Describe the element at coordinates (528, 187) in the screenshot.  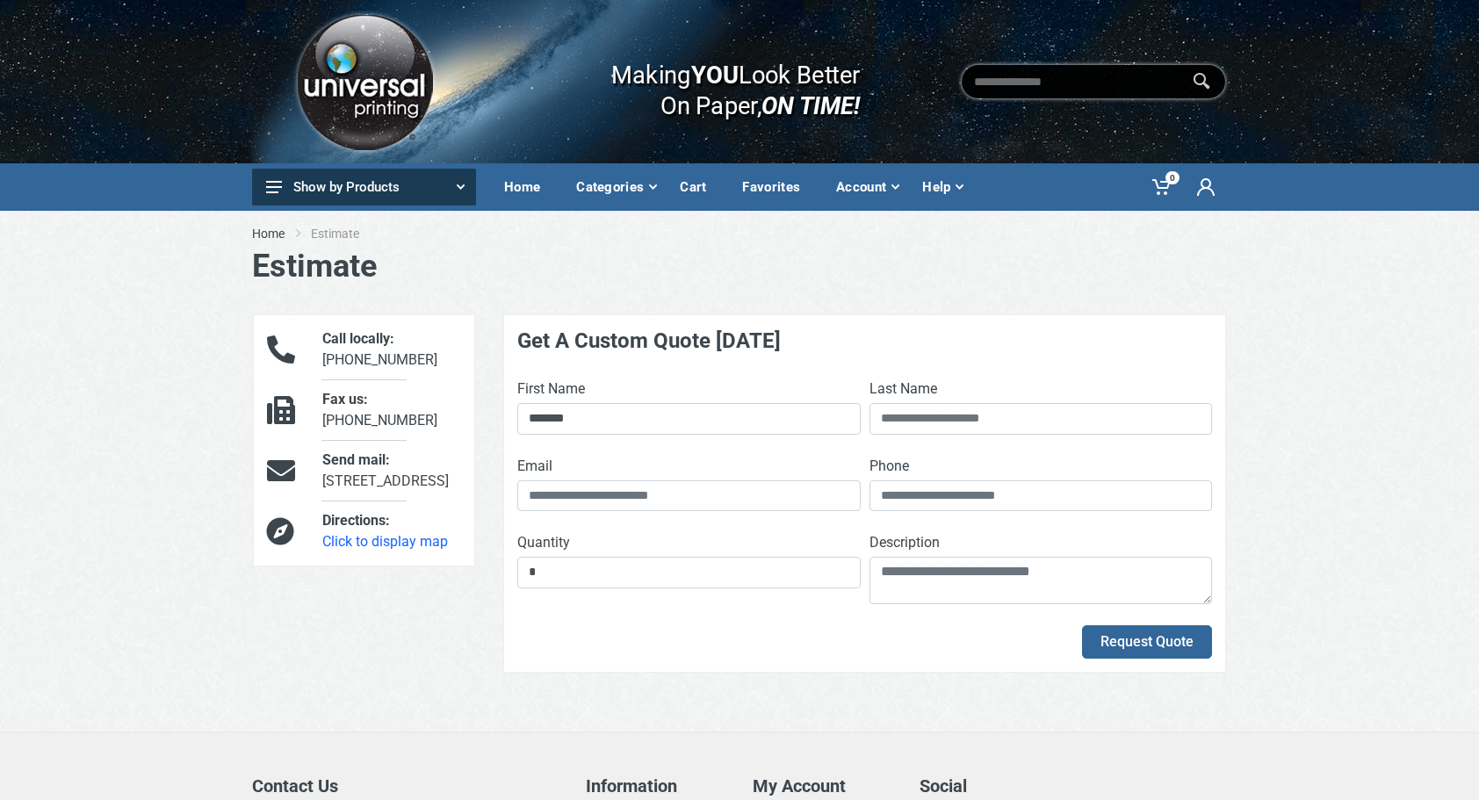
I see `div: Home` at that location.